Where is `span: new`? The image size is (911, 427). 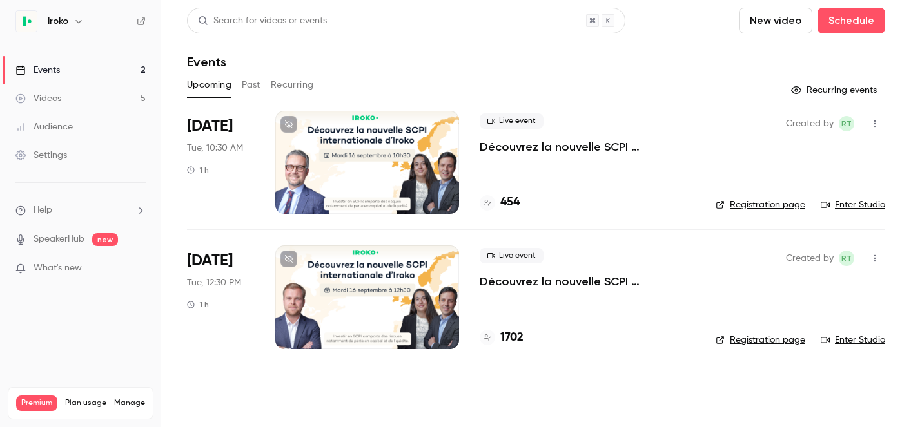 span: new is located at coordinates (105, 240).